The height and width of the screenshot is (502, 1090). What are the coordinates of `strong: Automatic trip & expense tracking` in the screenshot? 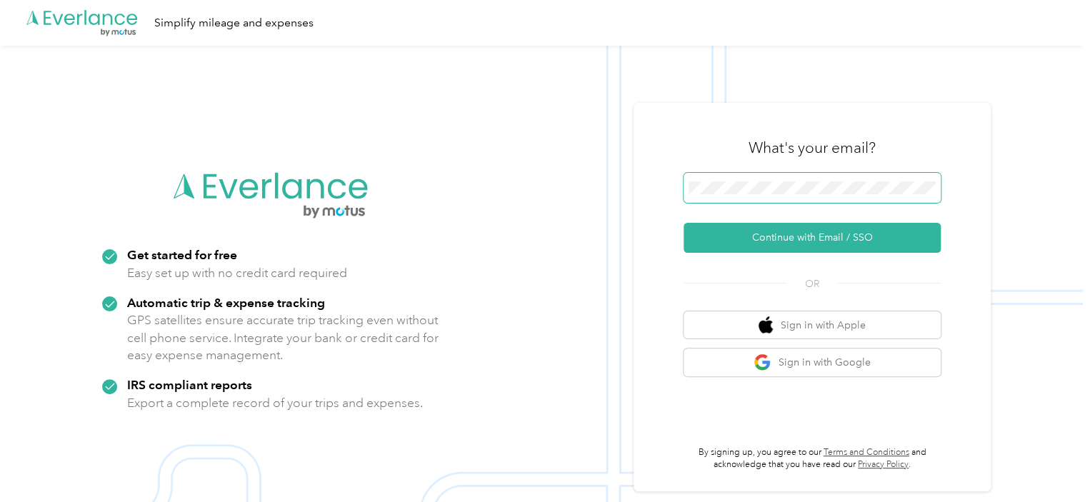 It's located at (226, 302).